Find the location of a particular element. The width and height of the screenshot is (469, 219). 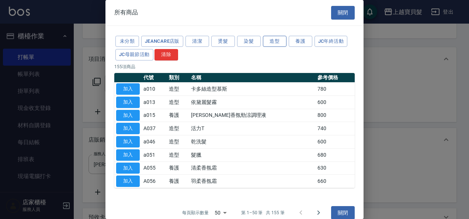

button: 燙髮 is located at coordinates (223, 41).